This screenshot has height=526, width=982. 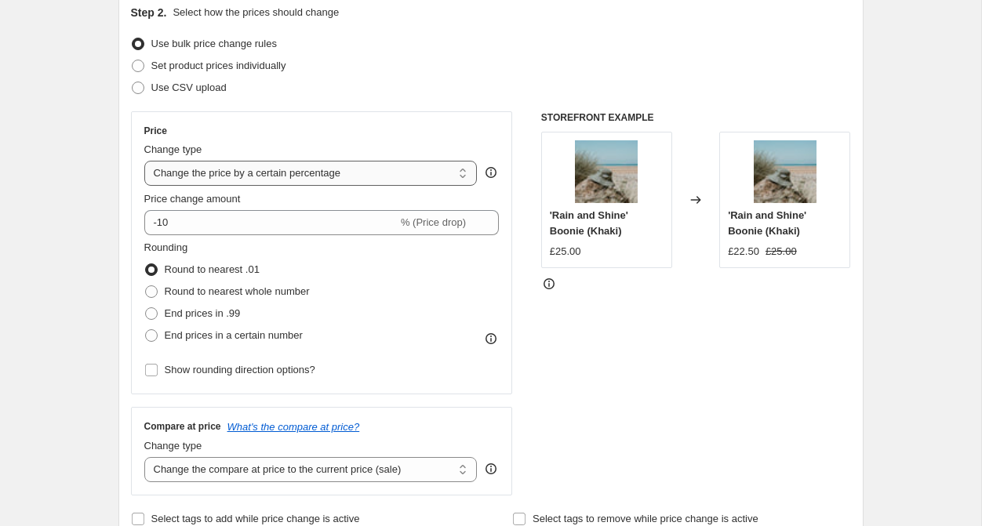 I want to click on span: % (Price drop), so click(x=433, y=222).